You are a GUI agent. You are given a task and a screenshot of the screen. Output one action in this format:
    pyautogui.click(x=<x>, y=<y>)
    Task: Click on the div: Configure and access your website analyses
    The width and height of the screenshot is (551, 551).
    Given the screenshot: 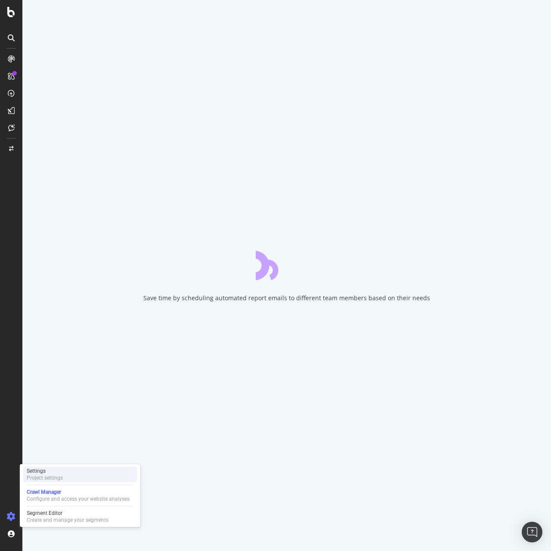 What is the action you would take?
    pyautogui.click(x=78, y=499)
    